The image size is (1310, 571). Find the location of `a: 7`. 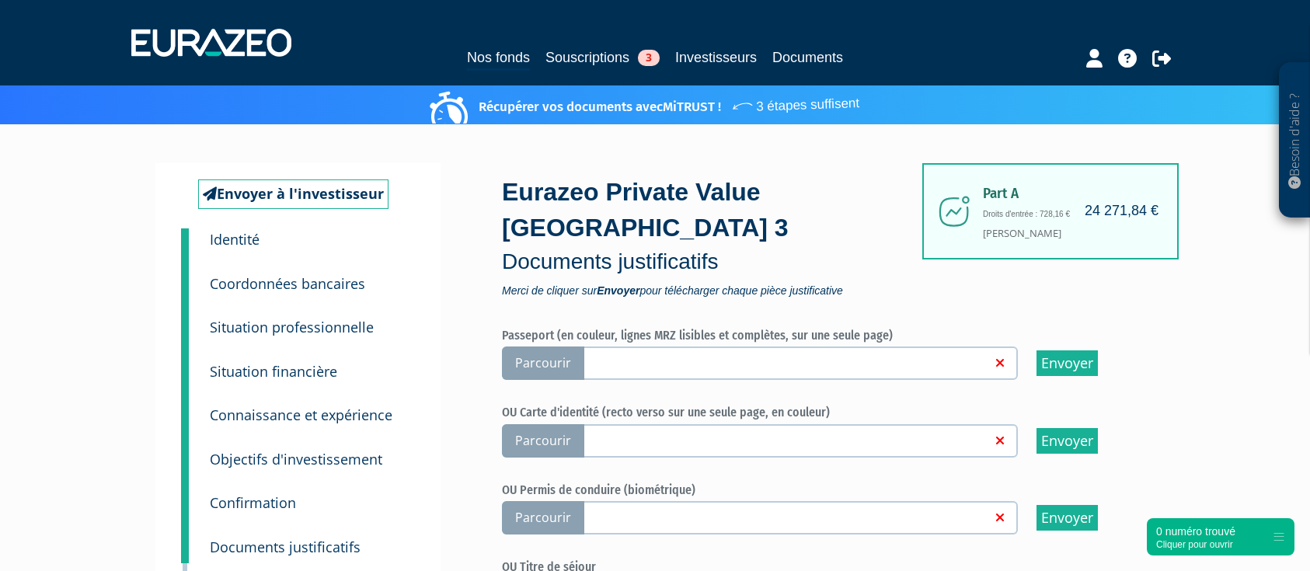

a: 7 is located at coordinates (185, 495).